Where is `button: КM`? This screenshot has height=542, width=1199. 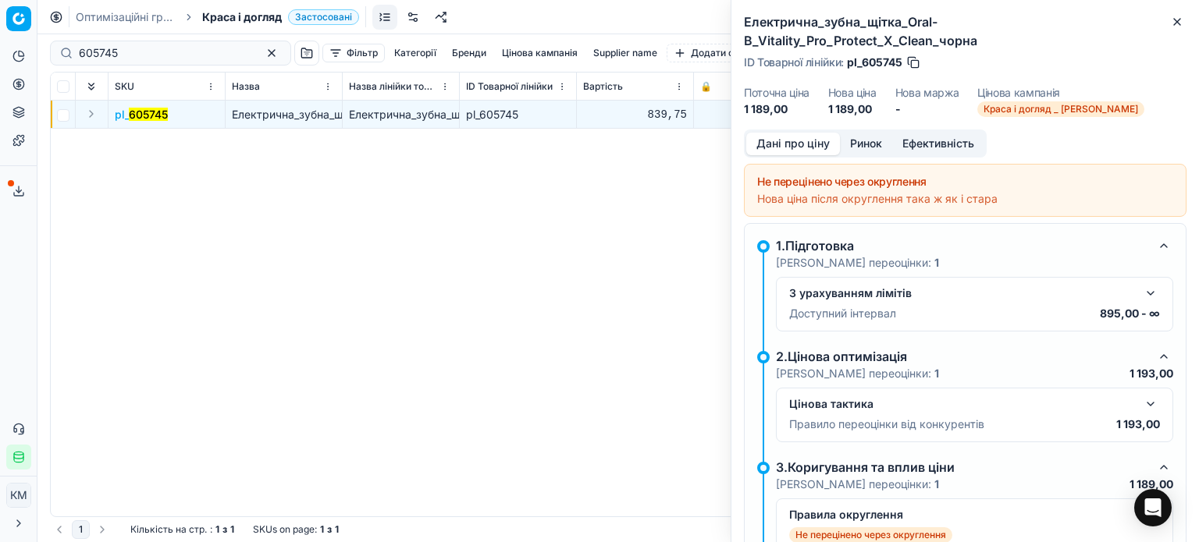 button: КM is located at coordinates (19, 495).